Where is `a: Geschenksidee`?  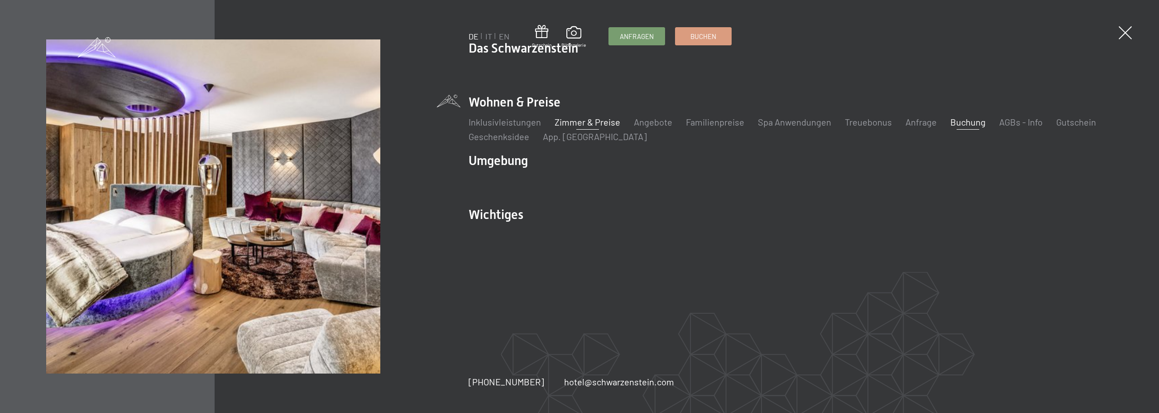 a: Geschenksidee is located at coordinates (499, 136).